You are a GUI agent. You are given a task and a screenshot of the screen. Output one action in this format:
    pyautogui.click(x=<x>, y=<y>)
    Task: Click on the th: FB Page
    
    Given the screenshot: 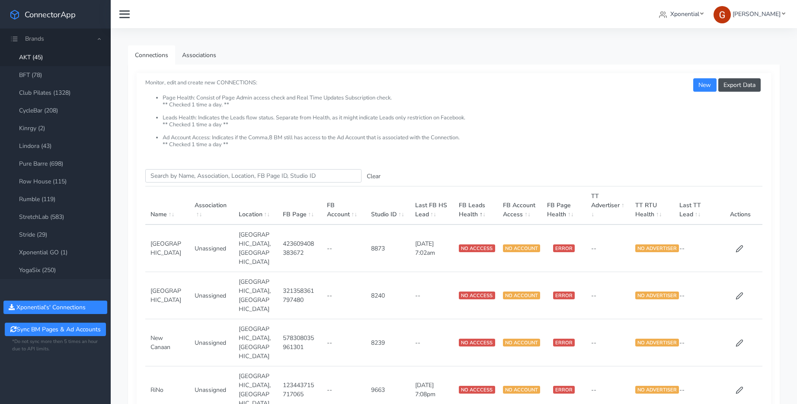 What is the action you would take?
    pyautogui.click(x=300, y=205)
    